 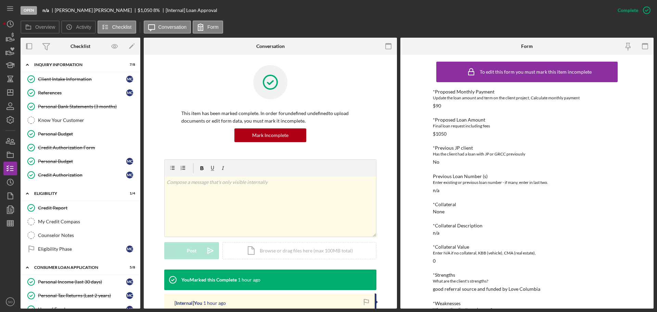 I want to click on div: None, so click(x=439, y=212).